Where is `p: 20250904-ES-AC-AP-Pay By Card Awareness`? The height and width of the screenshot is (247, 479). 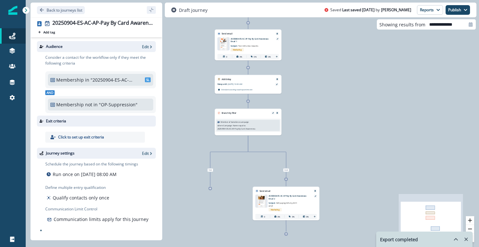
p: 20250904-ES-AC-AP-Pay By Card Awareness is located at coordinates (236, 128).